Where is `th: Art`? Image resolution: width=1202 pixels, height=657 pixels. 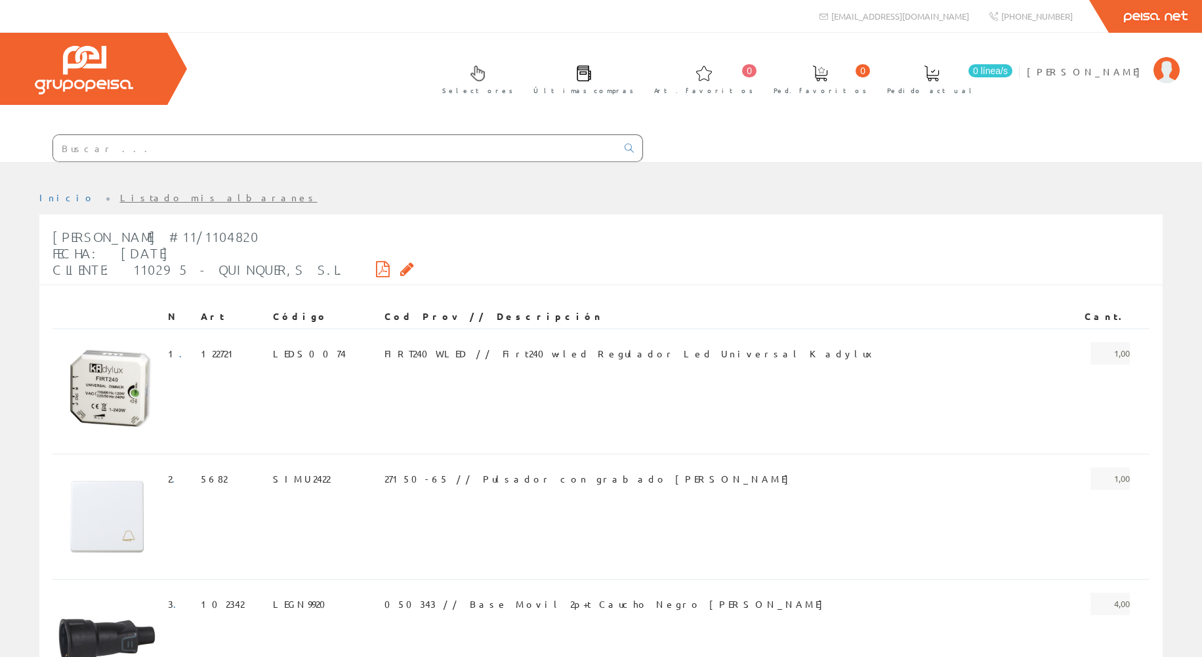
th: Art is located at coordinates (232, 317).